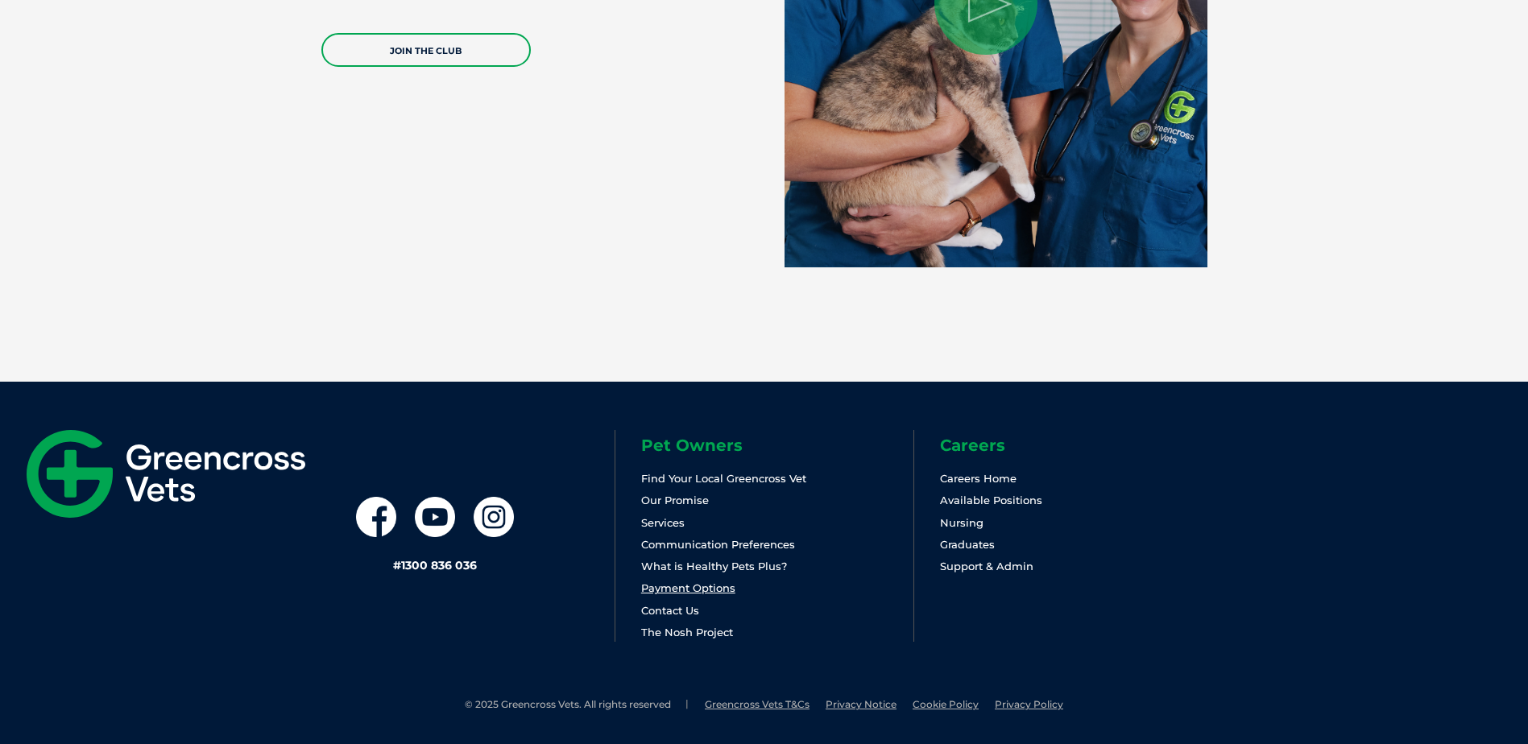  What do you see at coordinates (577, 705) in the screenshot?
I see `li: © 2025 Greencross Vets. All rights reserved` at bounding box center [577, 705].